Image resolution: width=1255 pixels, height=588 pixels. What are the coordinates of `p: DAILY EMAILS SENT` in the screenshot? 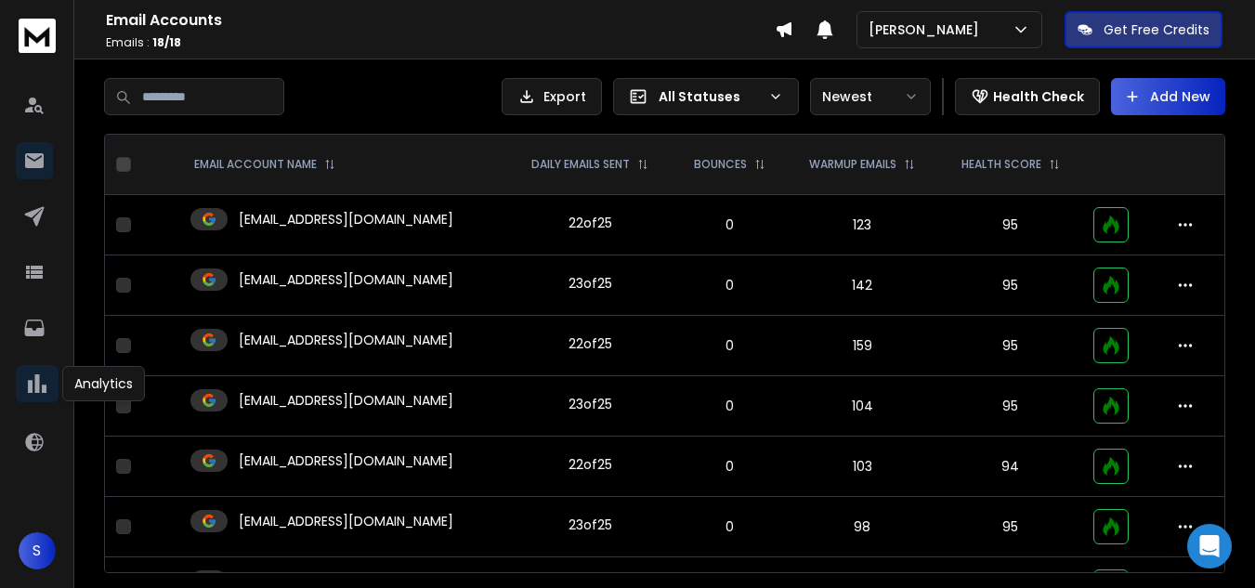 It's located at (581, 164).